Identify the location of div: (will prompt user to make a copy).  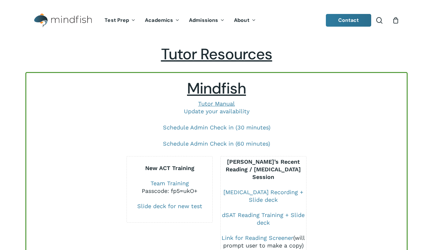
(263, 241).